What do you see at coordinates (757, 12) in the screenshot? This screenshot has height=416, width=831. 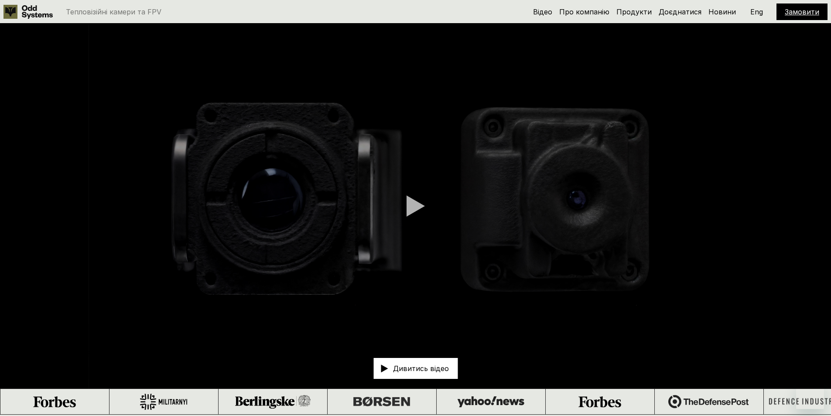 I see `p: Eng` at bounding box center [757, 12].